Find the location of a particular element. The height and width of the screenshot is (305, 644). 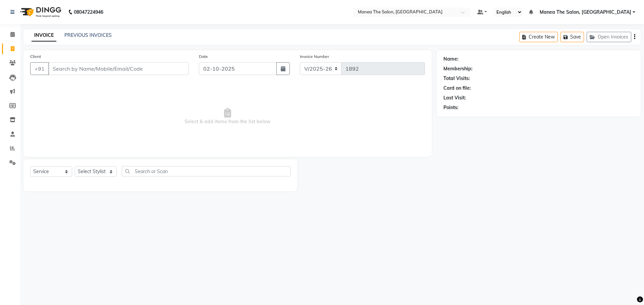

input: Search or Scan is located at coordinates (206, 171).